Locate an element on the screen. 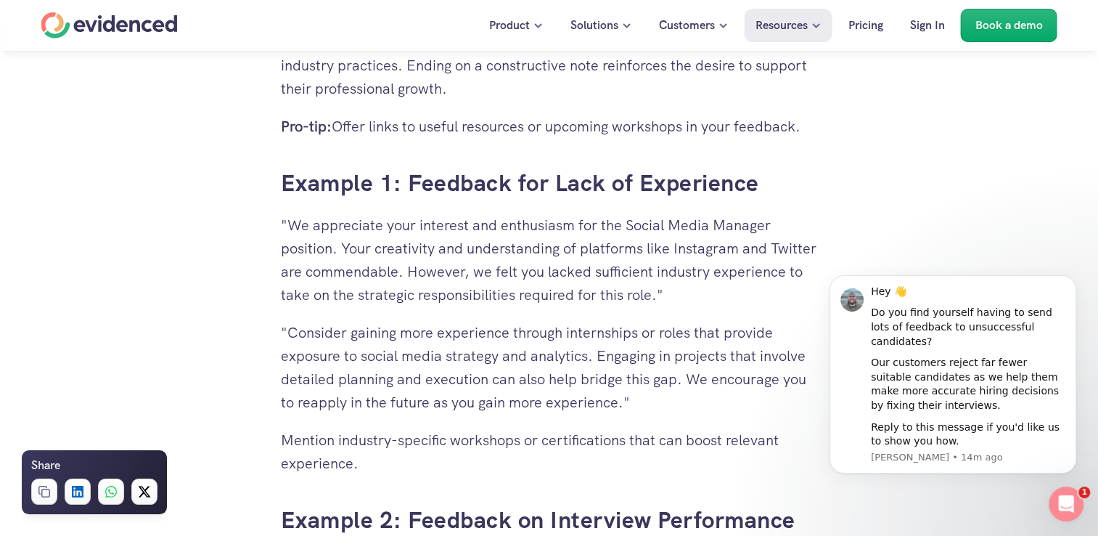  a: Book a demo is located at coordinates (1009, 25).